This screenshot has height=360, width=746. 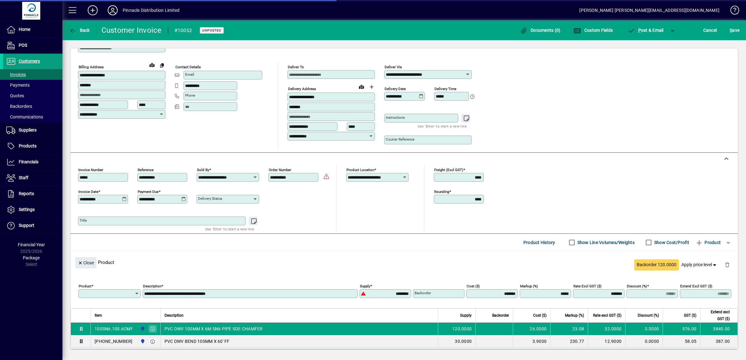 I want to click on span: Home, so click(x=24, y=29).